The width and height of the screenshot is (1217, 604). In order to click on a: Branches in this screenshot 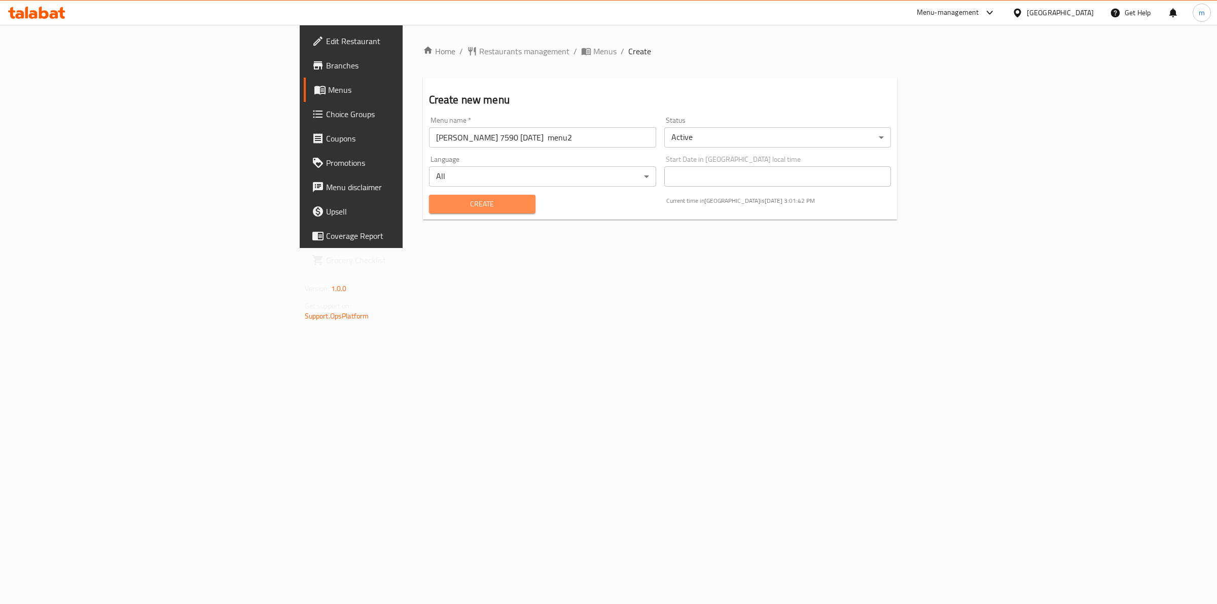, I will do `click(403, 65)`.